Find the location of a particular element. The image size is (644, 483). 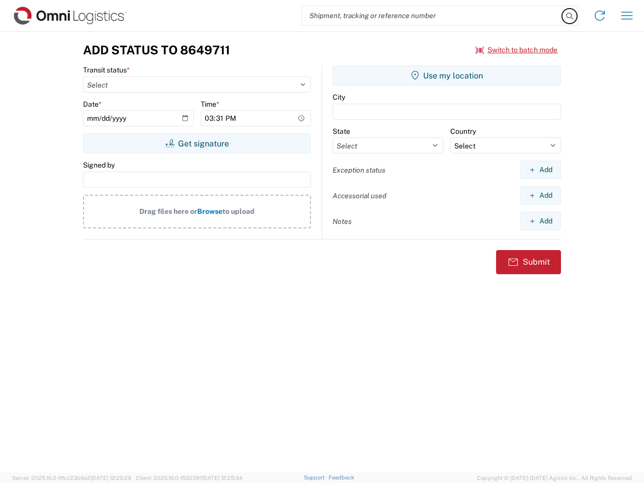

a: Support is located at coordinates (317, 478).